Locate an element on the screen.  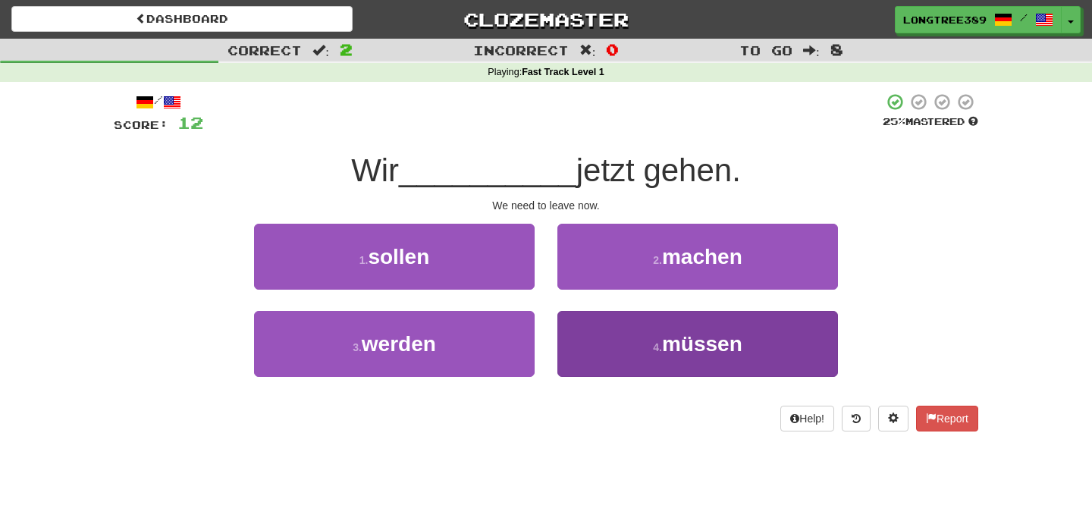
span: 25 % is located at coordinates (894, 121).